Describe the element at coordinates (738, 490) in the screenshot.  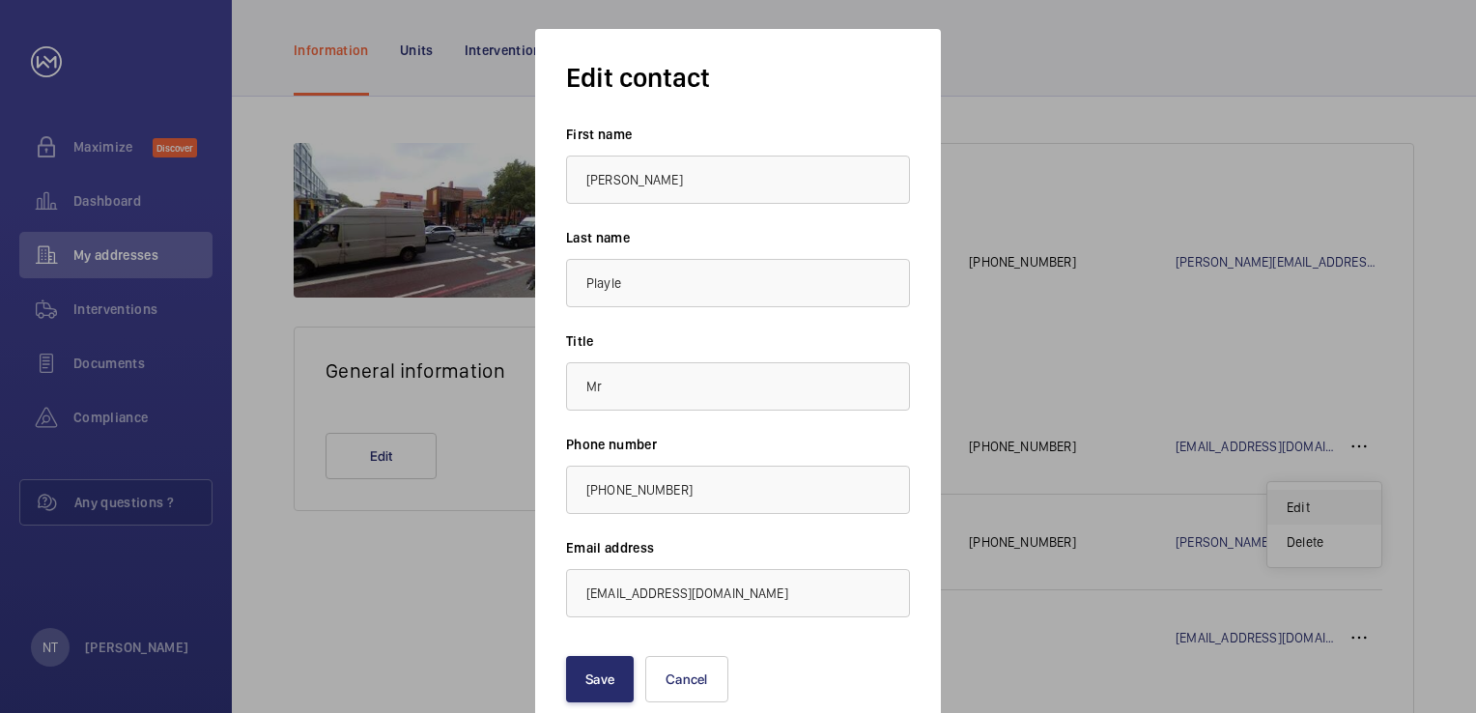
I see `input: Phone number` at that location.